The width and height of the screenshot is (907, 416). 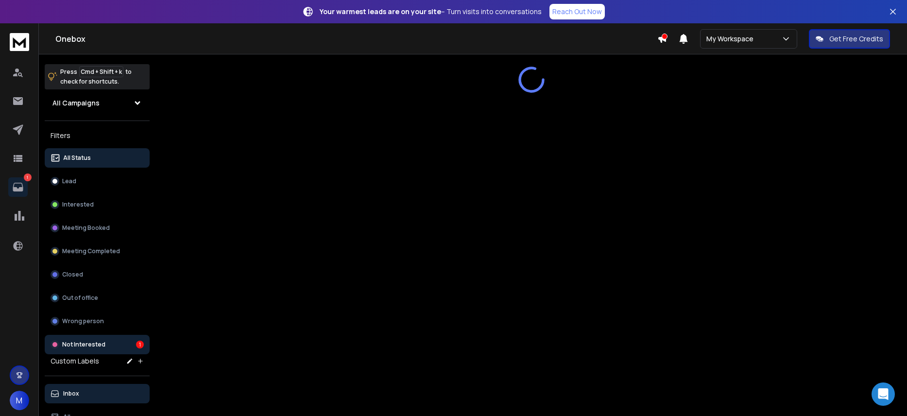 I want to click on span: M, so click(x=19, y=400).